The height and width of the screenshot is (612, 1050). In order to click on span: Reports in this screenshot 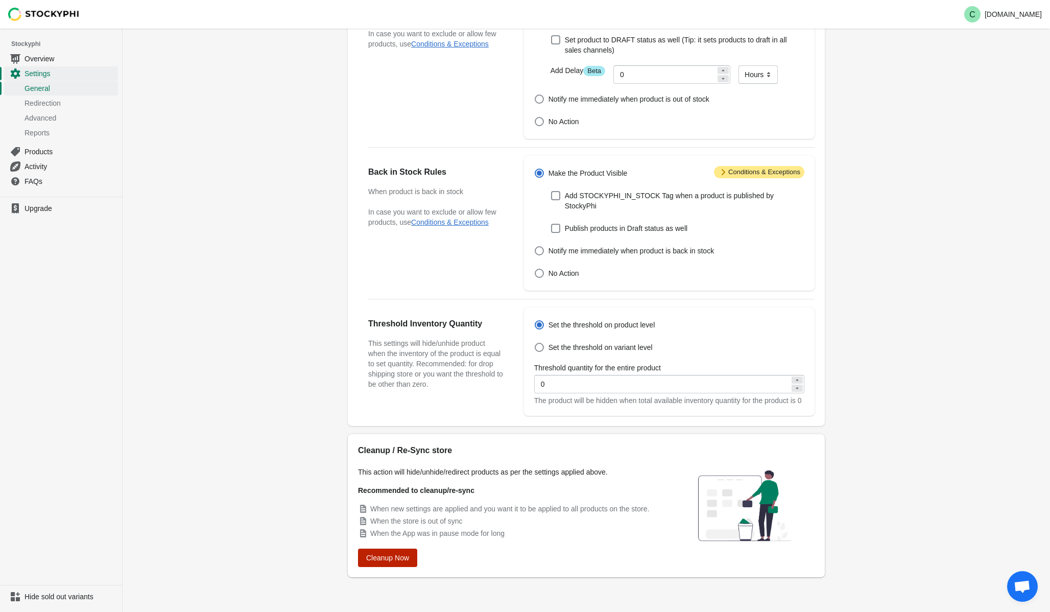, I will do `click(70, 133)`.